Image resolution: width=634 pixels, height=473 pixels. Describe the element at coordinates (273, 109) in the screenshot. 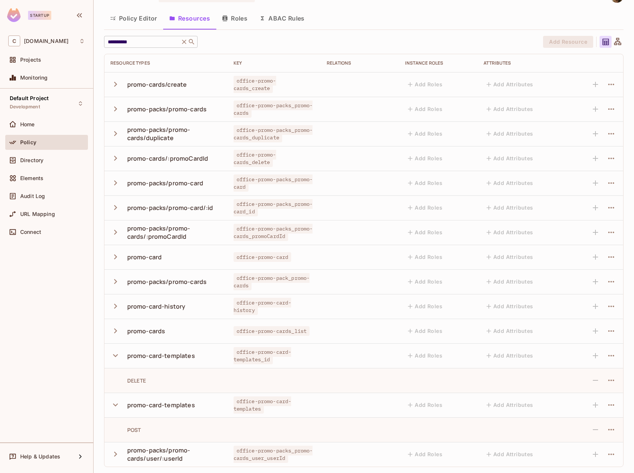

I see `span: office-promo-packs_promo-cards` at that location.